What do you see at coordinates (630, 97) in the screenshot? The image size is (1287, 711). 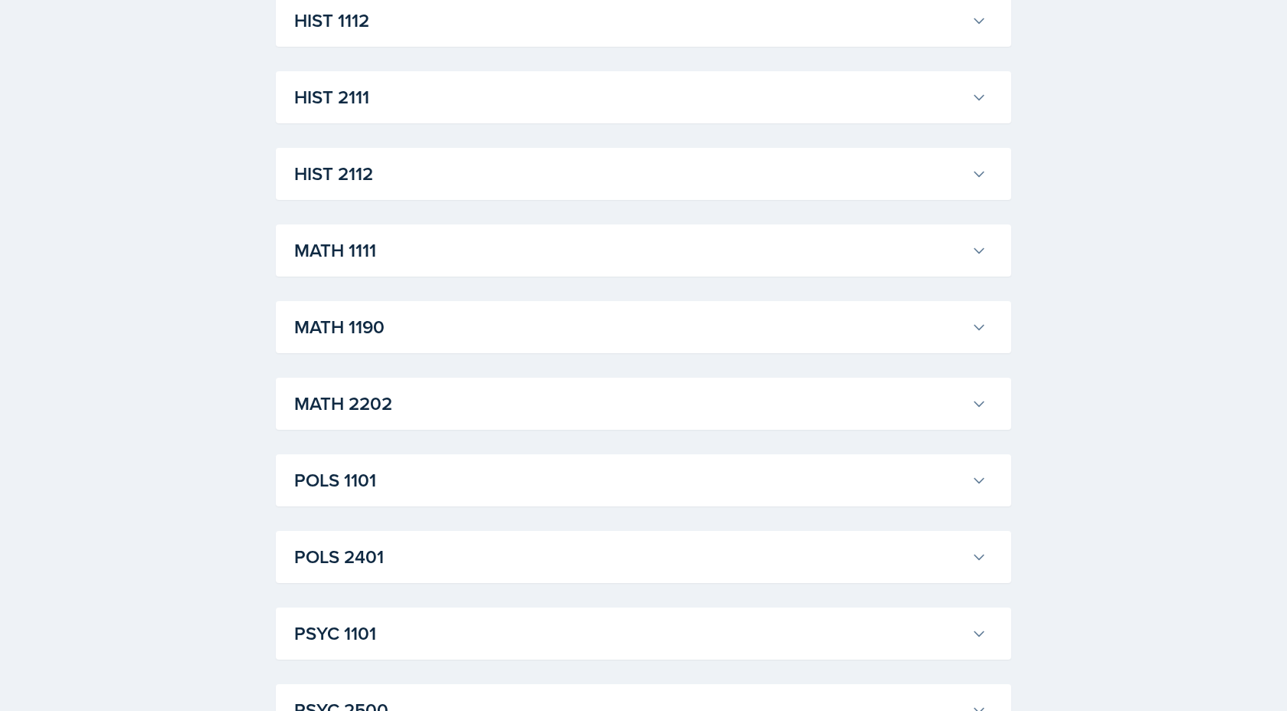 I see `h3: HIST 2111` at bounding box center [630, 97].